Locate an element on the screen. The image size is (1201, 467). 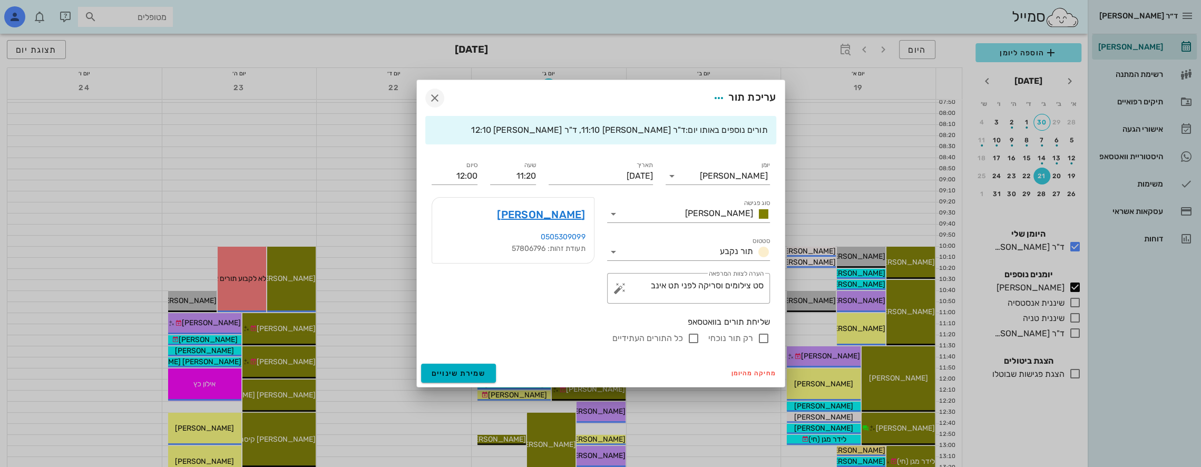
div: עריכת תור is located at coordinates (743, 98).